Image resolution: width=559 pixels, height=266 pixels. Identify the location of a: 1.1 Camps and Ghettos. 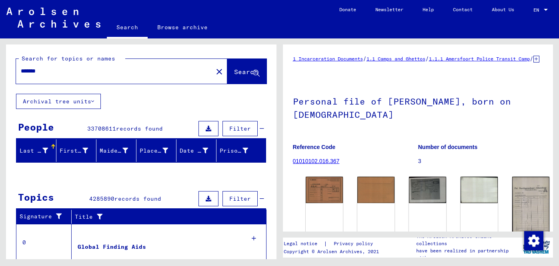
(396, 58).